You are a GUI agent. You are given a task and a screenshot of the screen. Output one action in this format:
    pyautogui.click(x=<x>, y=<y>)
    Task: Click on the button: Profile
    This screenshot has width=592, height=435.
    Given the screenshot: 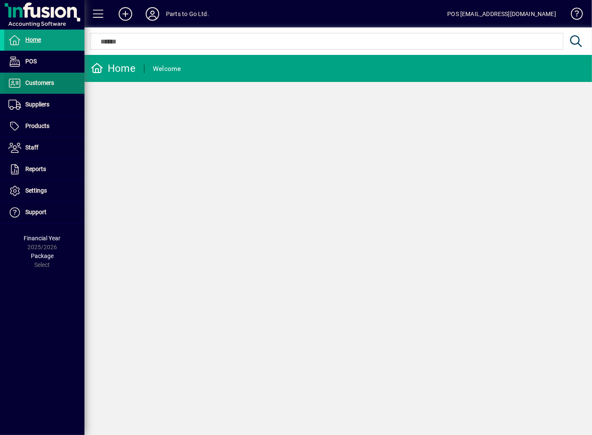 What is the action you would take?
    pyautogui.click(x=152, y=14)
    